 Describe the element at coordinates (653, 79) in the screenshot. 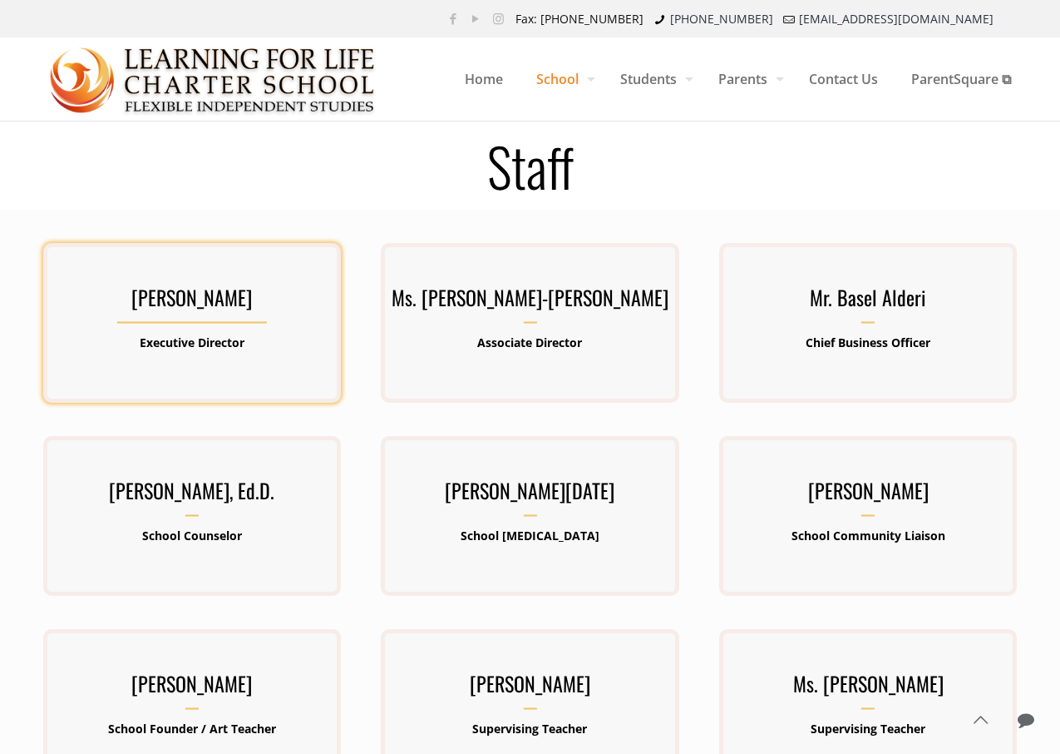

I see `span: Students` at that location.